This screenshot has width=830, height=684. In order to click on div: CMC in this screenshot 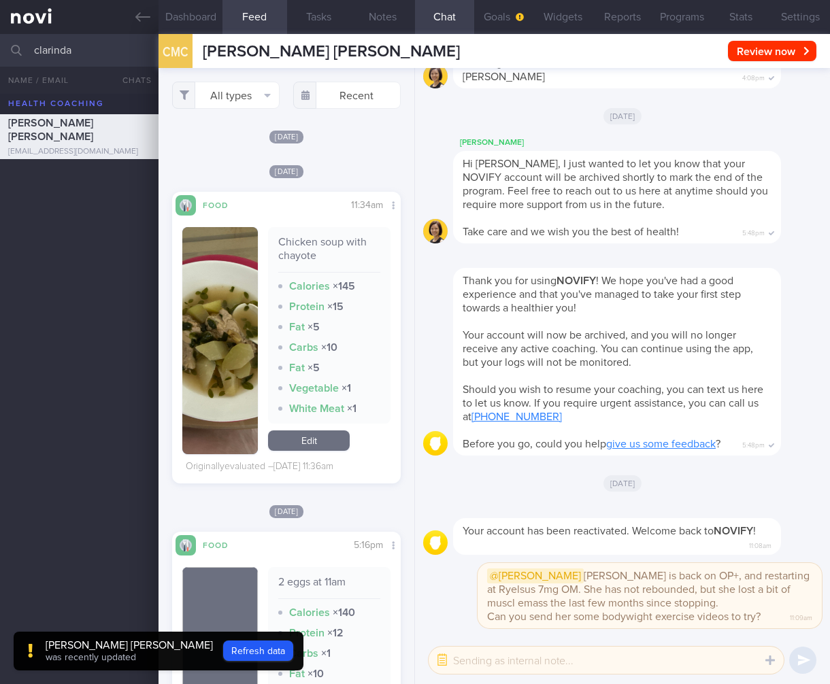, I will do `click(175, 52)`.